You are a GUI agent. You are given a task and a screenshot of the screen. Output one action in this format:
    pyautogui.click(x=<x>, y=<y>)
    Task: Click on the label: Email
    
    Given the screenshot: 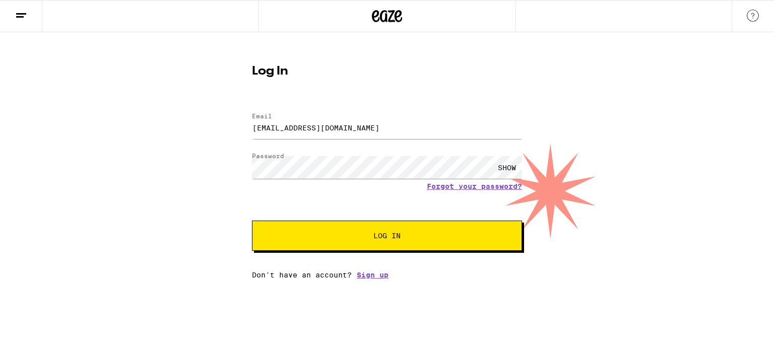 What is the action you would take?
    pyautogui.click(x=262, y=116)
    